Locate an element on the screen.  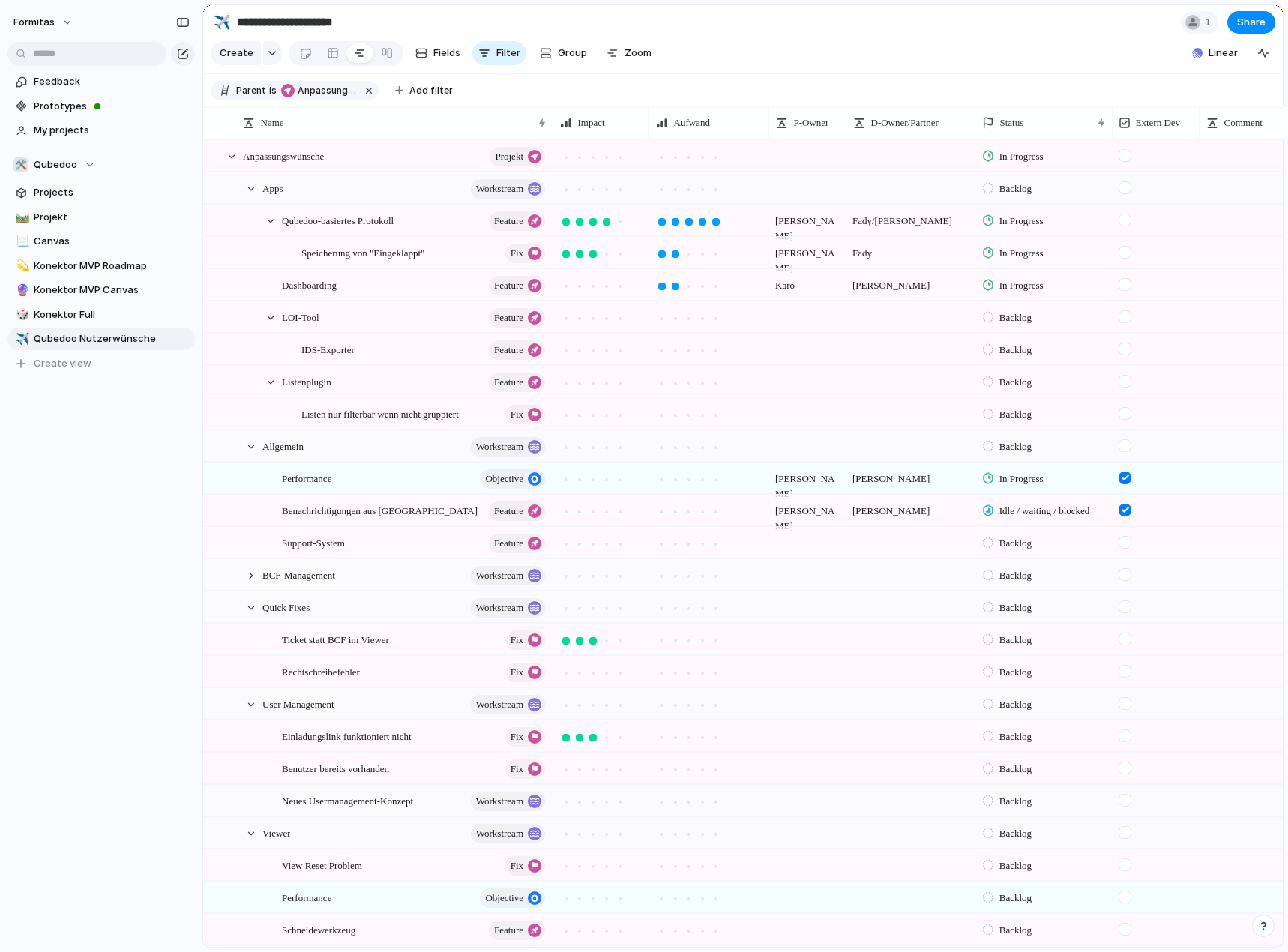
div: ✈️Qubedoo Nutzerwünsche is located at coordinates (101, 339).